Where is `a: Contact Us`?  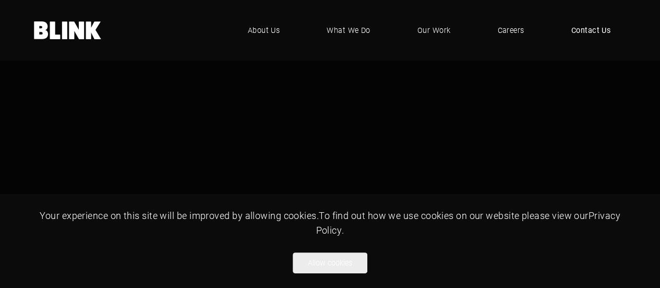
a: Contact Us is located at coordinates (591, 30).